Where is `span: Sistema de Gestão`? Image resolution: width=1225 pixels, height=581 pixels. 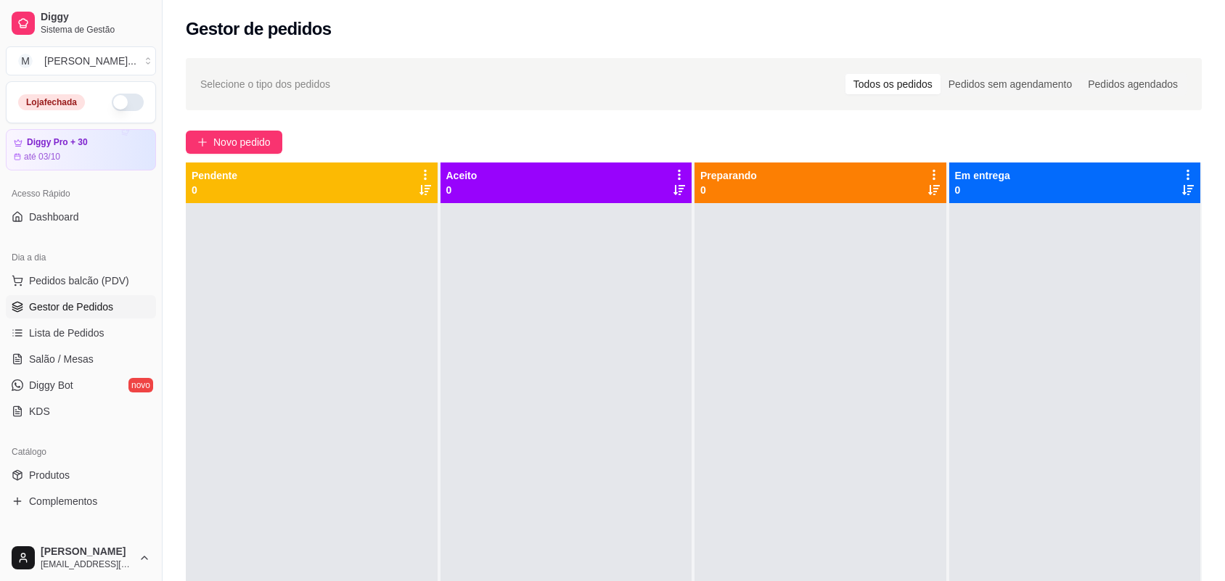 span: Sistema de Gestão is located at coordinates (95, 30).